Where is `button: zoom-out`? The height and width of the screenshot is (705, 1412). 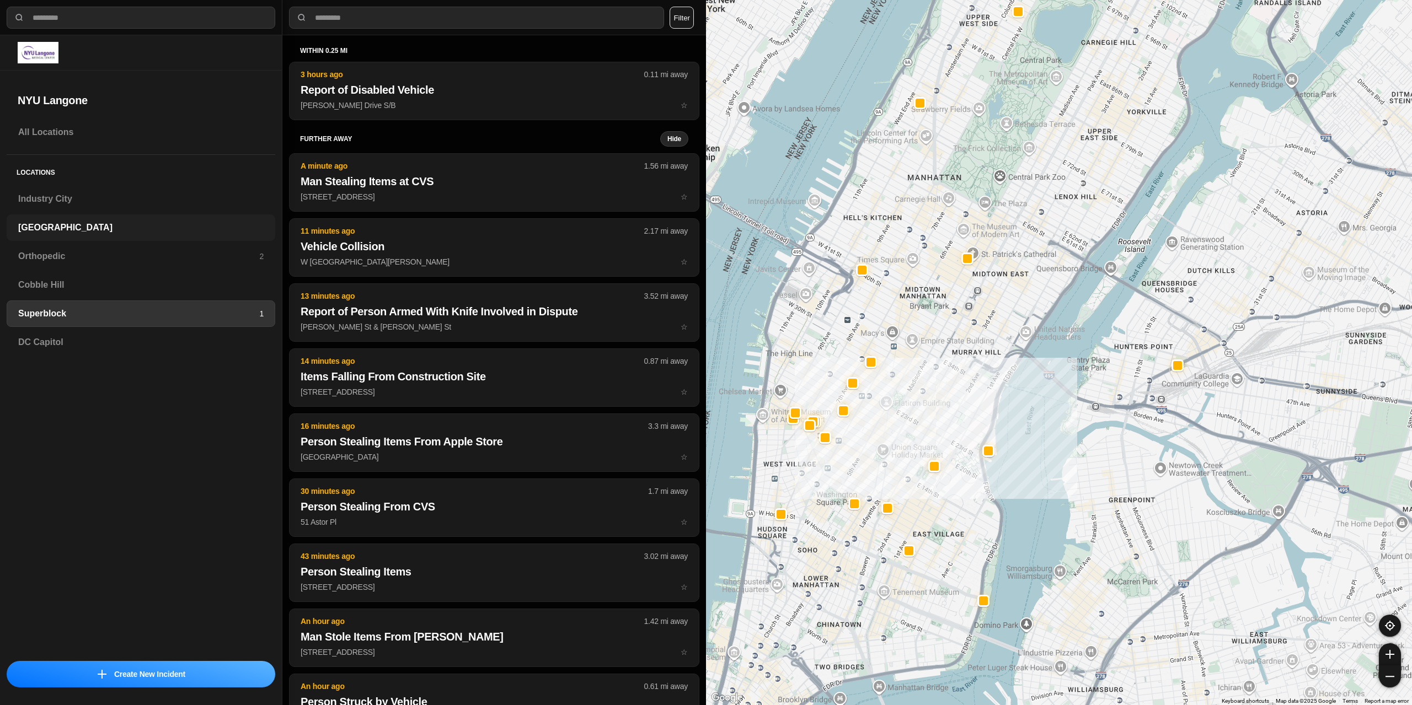 button: zoom-out is located at coordinates (1390, 677).